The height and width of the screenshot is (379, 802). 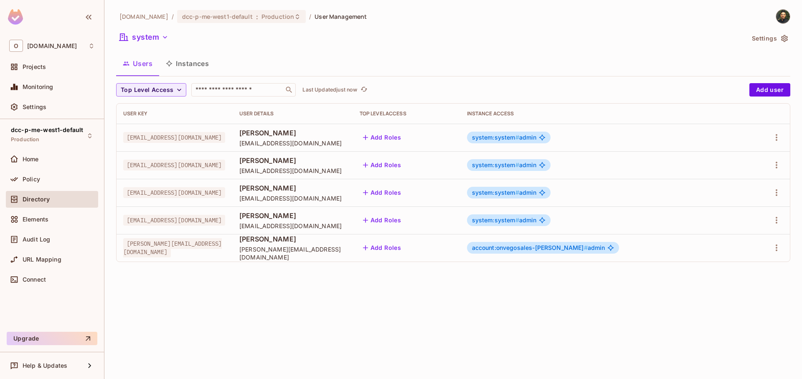 What do you see at coordinates (31, 179) in the screenshot?
I see `span: Policy` at bounding box center [31, 179].